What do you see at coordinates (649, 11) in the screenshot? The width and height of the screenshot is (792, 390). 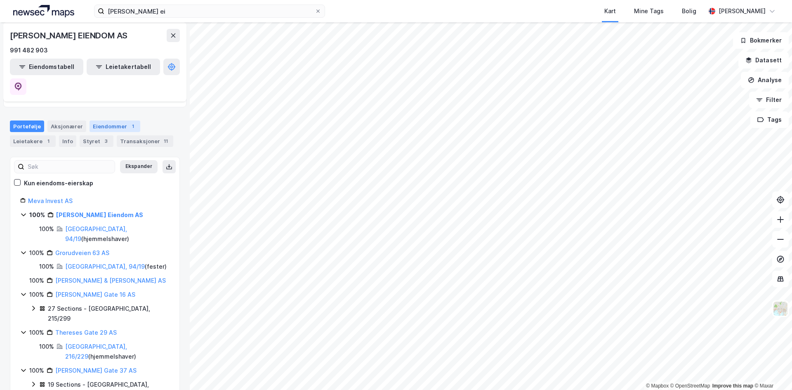 I see `div: Mine Tags` at bounding box center [649, 11].